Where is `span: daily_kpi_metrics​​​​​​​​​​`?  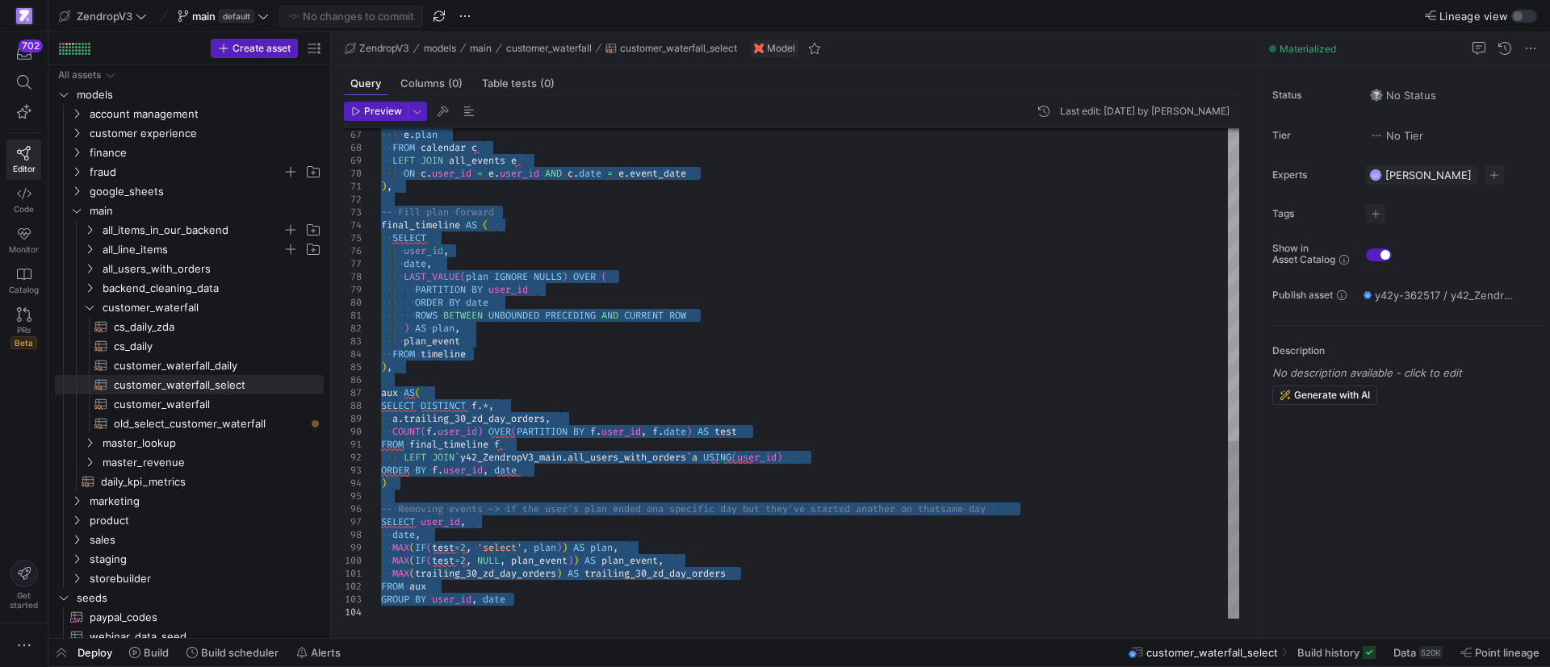 span: daily_kpi_metrics​​​​​​​​​​ is located at coordinates (203, 482).